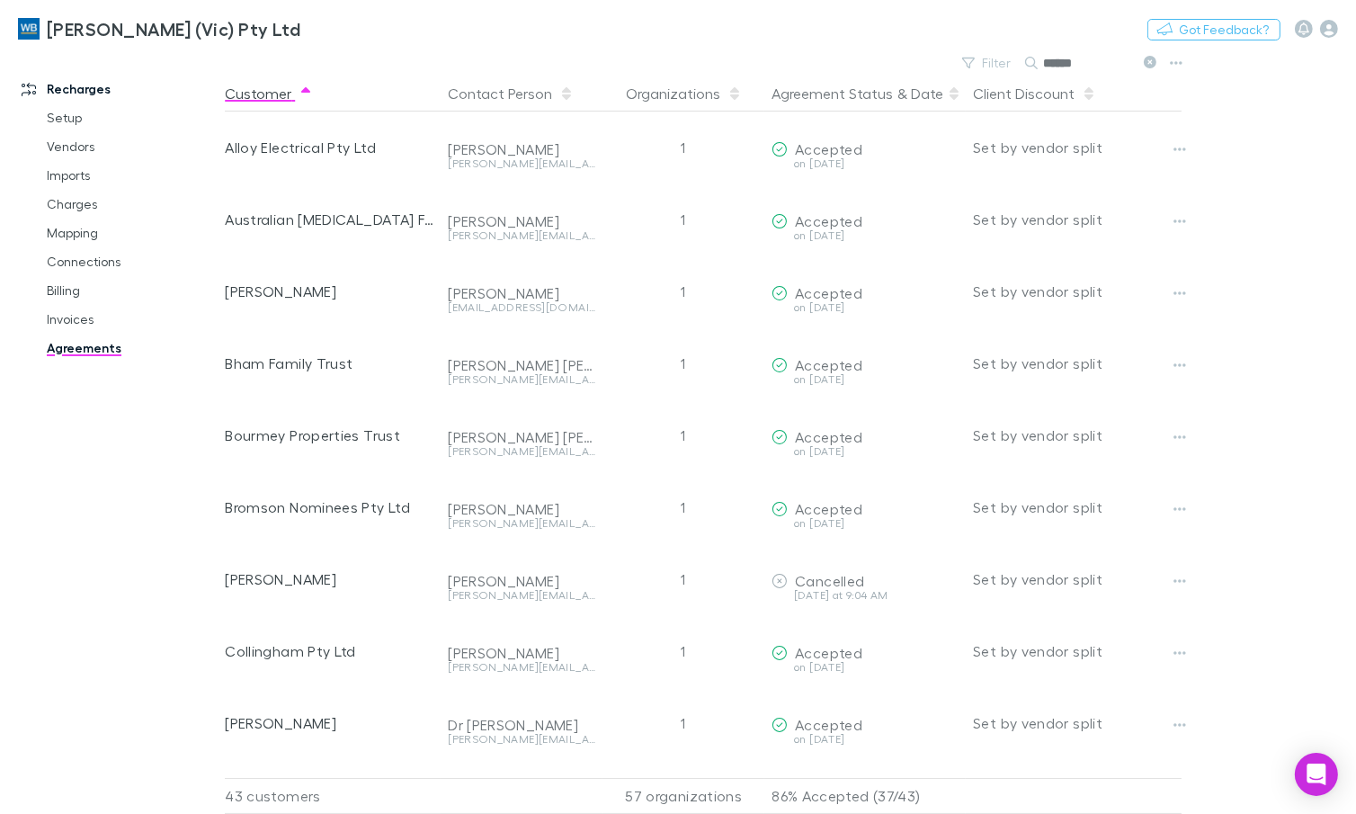 The image size is (1356, 814). Describe the element at coordinates (683, 796) in the screenshot. I see `div: 57 organizations` at that location.